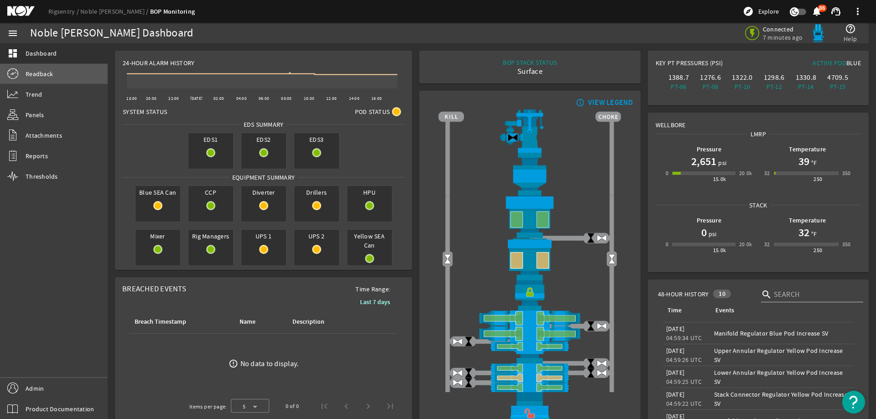 This screenshot has width=876, height=419. I want to click on div: 1322.0, so click(742, 78).